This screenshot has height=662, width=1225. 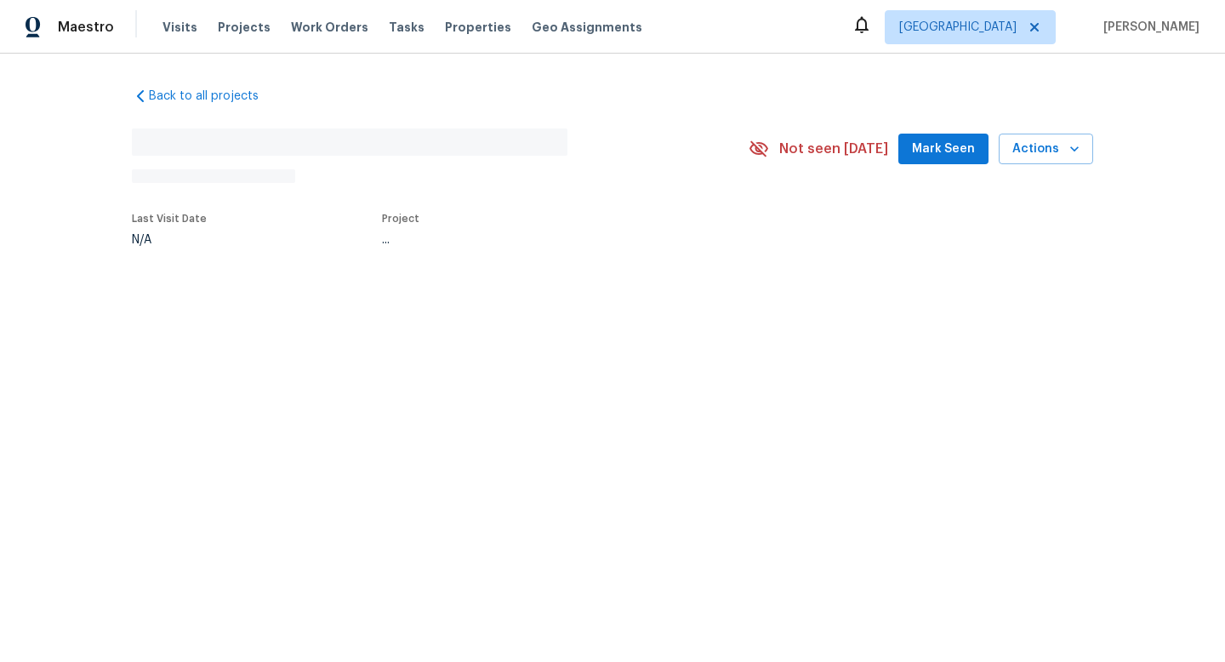 I want to click on span: Maestro, so click(x=86, y=27).